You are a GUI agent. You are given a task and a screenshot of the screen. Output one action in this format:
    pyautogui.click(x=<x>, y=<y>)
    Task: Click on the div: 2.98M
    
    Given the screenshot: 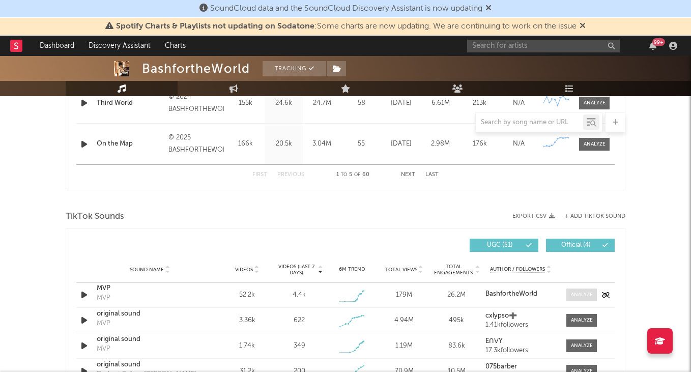 What is the action you would take?
    pyautogui.click(x=440, y=144)
    